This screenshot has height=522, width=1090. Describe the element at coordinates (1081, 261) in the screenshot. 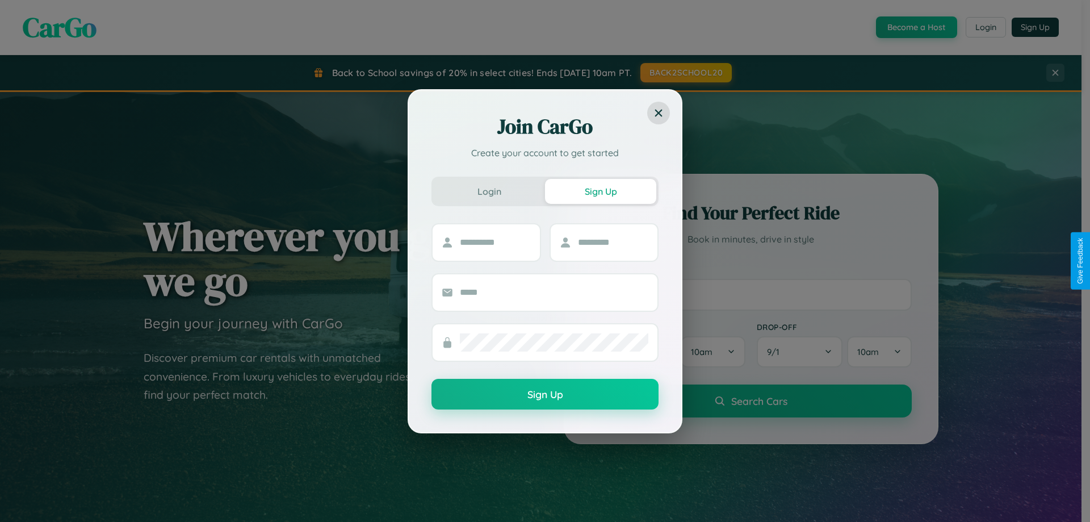

I see `div: Give Feedback` at that location.